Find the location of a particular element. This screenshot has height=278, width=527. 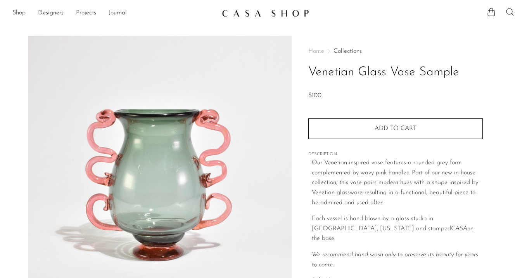

nav: Breadcrumbs is located at coordinates (396, 51).